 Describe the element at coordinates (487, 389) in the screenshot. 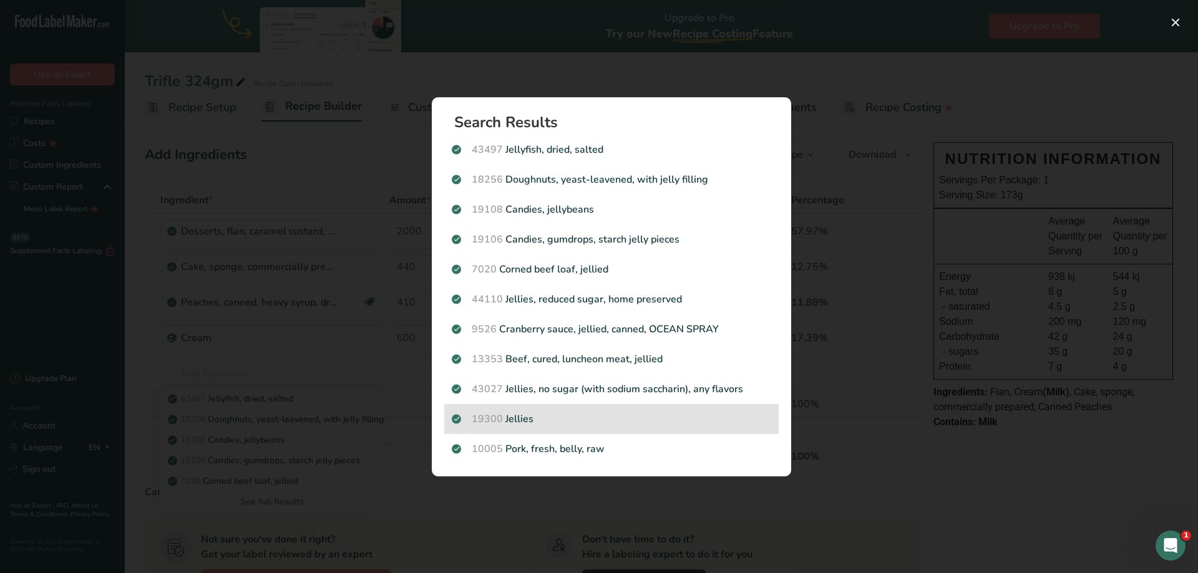

I see `span: 43027` at that location.